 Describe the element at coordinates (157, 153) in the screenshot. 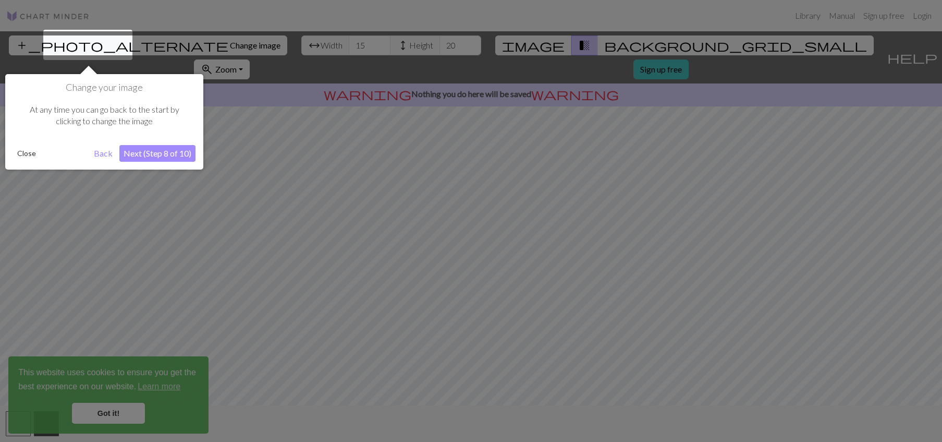

I see `button: Next (Step 8 of 10)` at that location.